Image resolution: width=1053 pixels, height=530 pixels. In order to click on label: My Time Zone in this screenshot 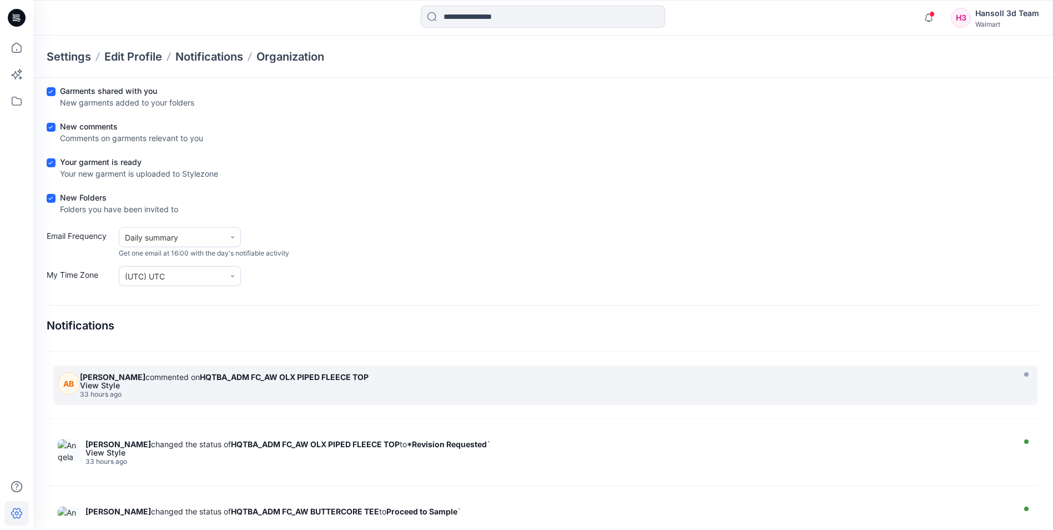, I will do `click(80, 277)`.